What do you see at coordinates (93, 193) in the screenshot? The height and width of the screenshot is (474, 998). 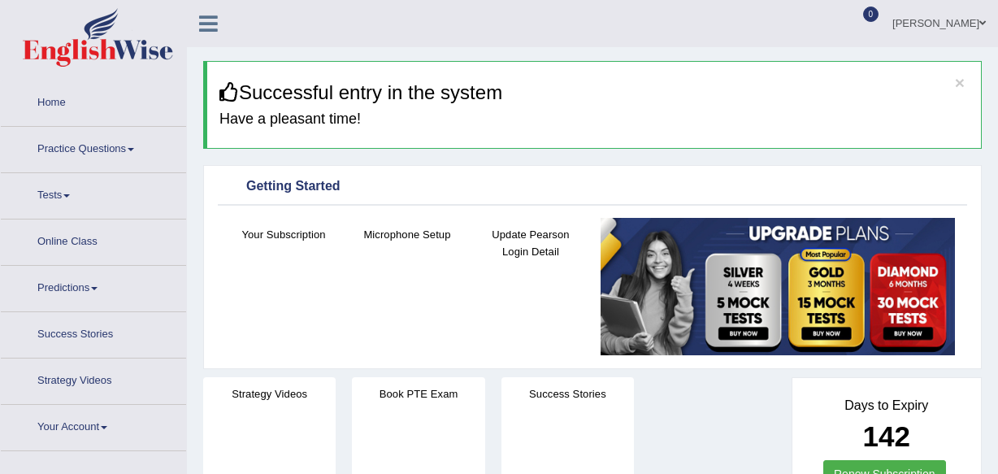 I see `a: Tests` at bounding box center [93, 193].